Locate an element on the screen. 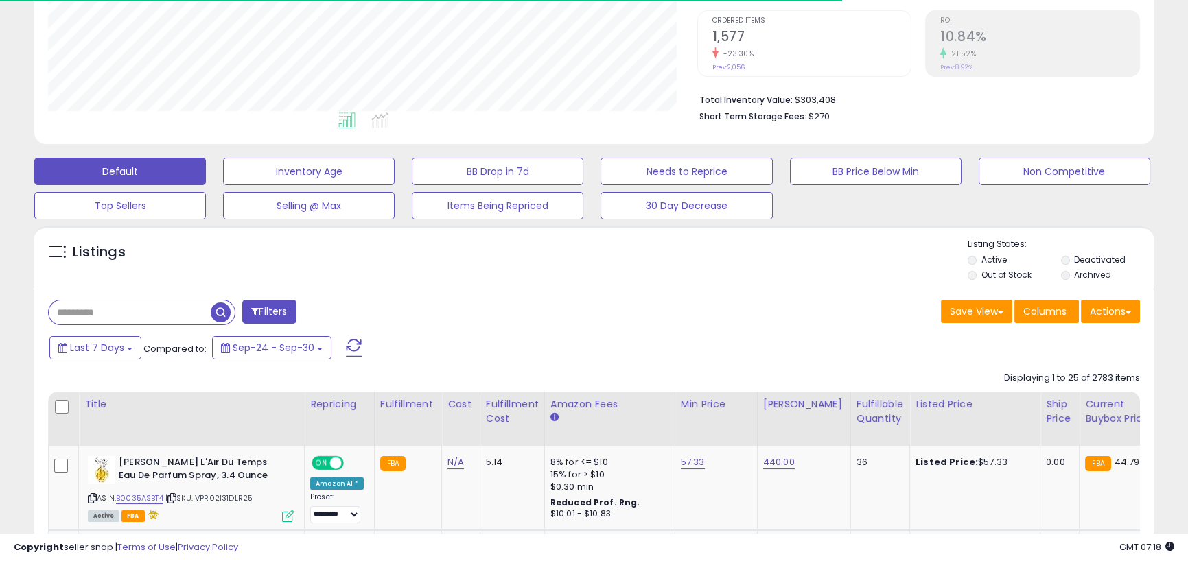 Image resolution: width=1188 pixels, height=561 pixels. label: Archived is located at coordinates (1093, 275).